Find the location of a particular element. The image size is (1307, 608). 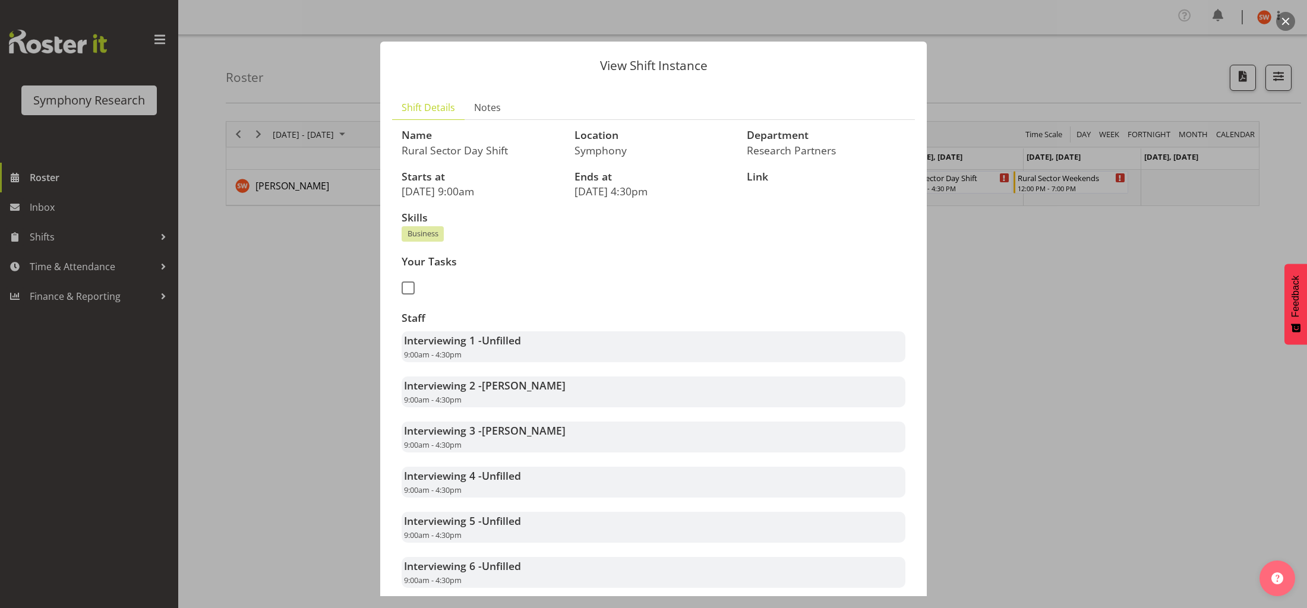

img: help-xxl-2.png is located at coordinates (1277, 579).